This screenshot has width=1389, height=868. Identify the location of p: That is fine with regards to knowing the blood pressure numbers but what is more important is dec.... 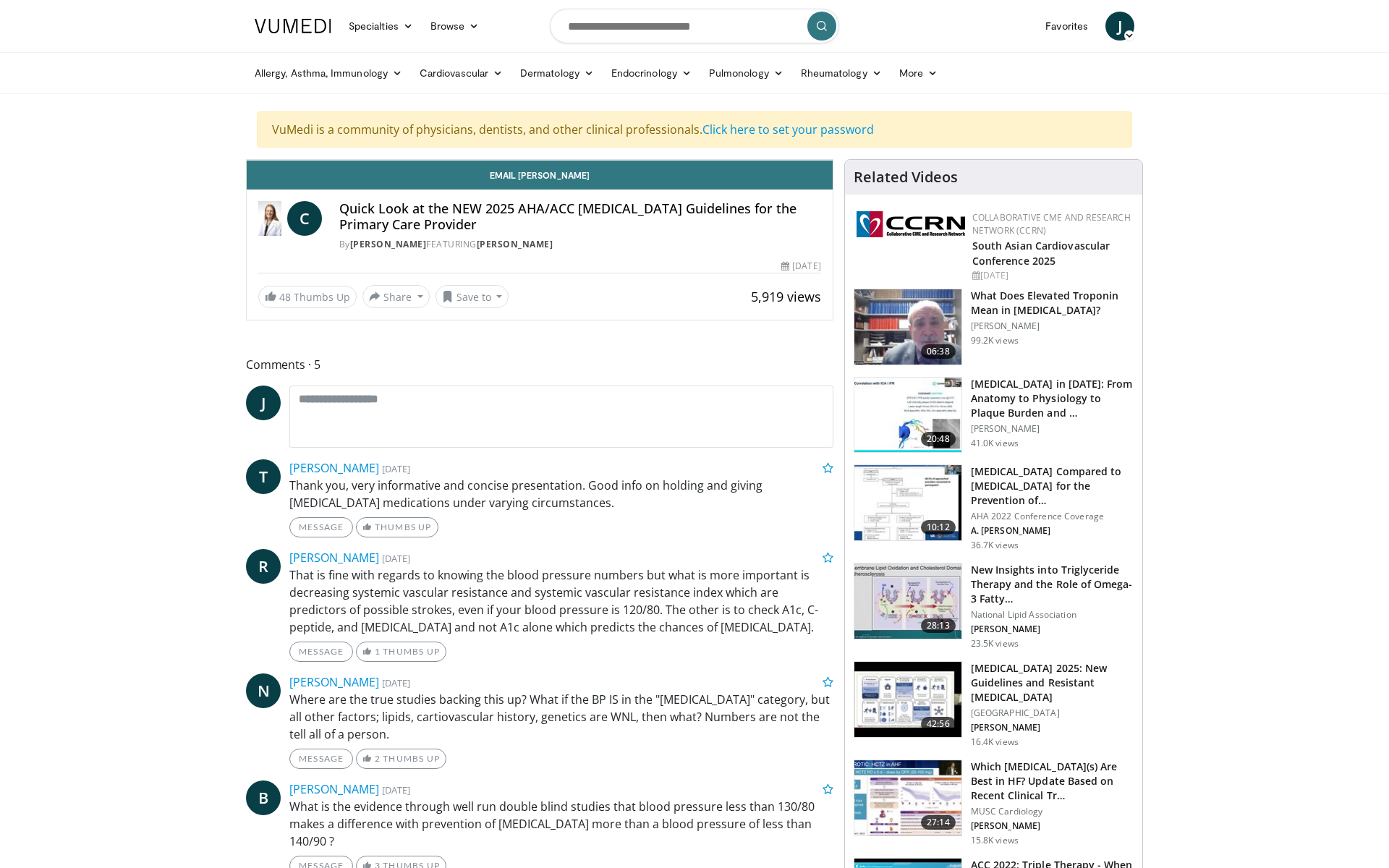
(562, 601).